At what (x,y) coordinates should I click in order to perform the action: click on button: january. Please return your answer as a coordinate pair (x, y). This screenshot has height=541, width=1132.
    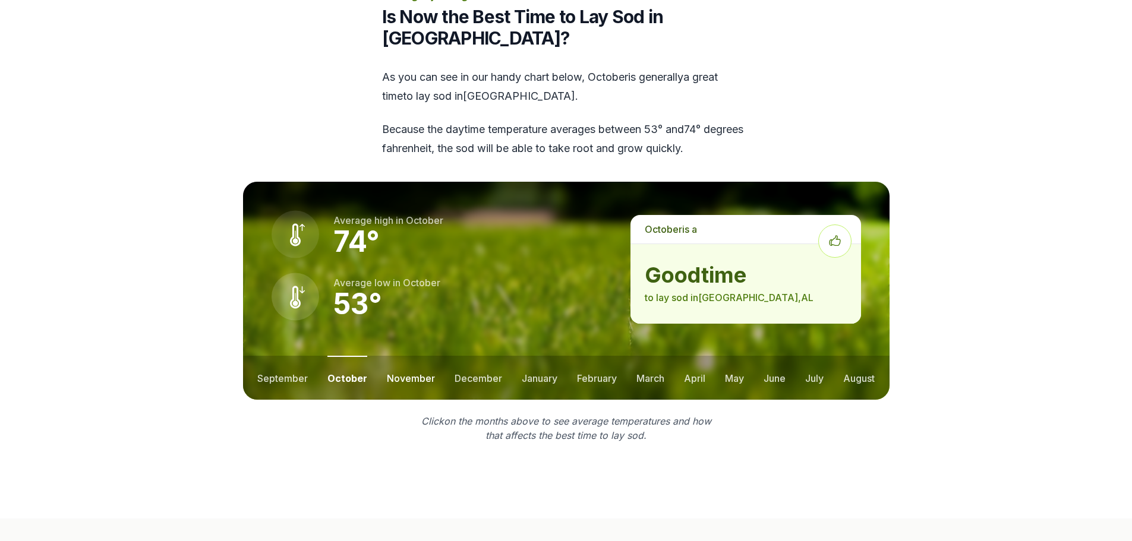
    Looking at the image, I should click on (539, 378).